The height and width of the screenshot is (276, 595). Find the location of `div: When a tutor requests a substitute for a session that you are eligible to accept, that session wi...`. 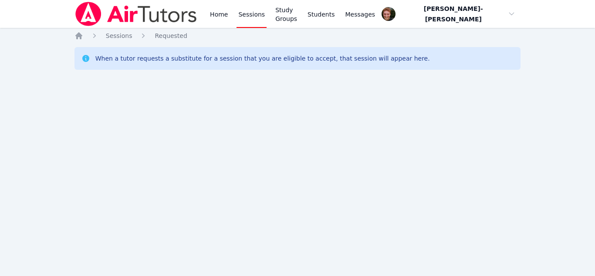

div: When a tutor requests a substitute for a session that you are eligible to accept, that session wi... is located at coordinates (263, 58).